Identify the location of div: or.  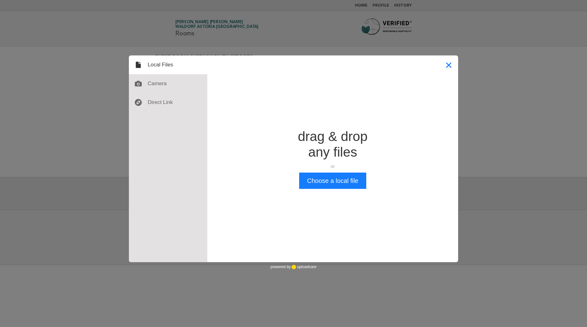
(333, 166).